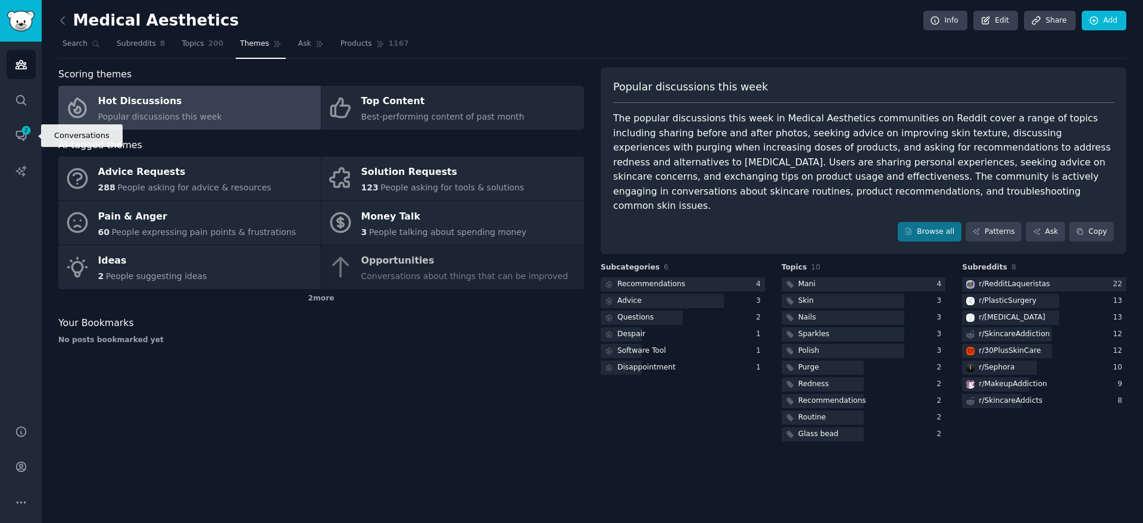  What do you see at coordinates (254, 44) in the screenshot?
I see `span: Themes` at bounding box center [254, 44].